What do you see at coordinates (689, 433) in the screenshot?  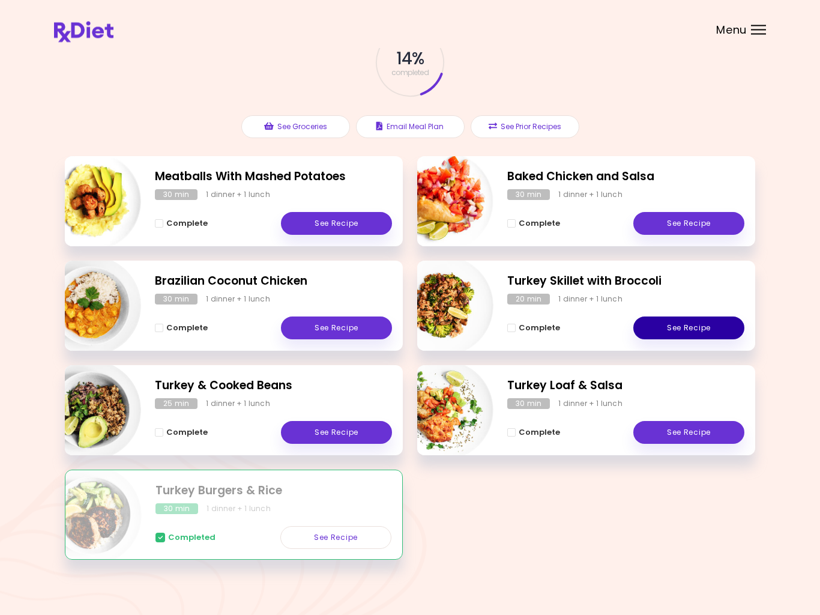 I see `a: See Recipe - Turkey Loaf & Salsa` at bounding box center [689, 433].